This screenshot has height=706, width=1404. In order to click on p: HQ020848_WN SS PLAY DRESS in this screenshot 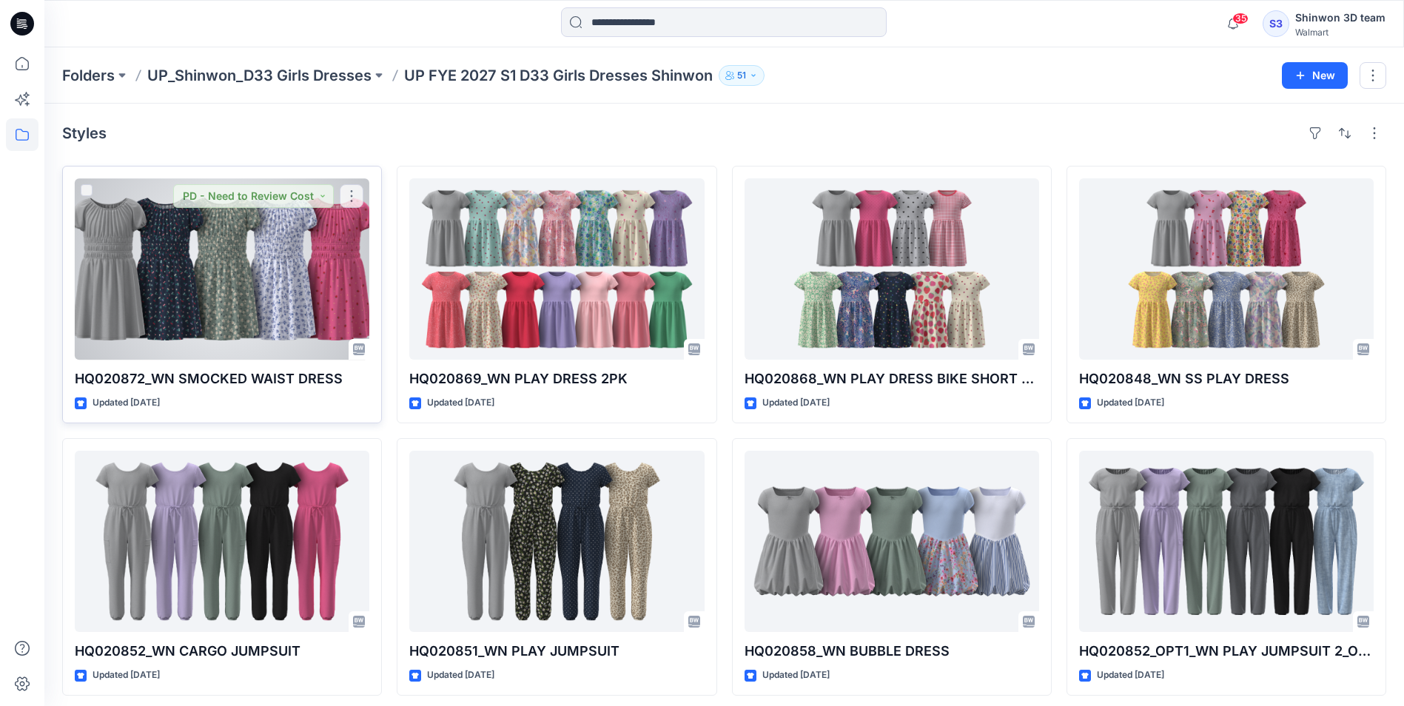, I will do `click(1226, 379)`.